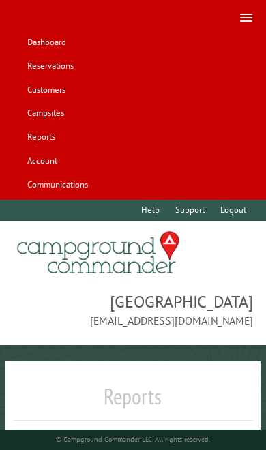 This screenshot has height=450, width=266. I want to click on a: Help, so click(150, 210).